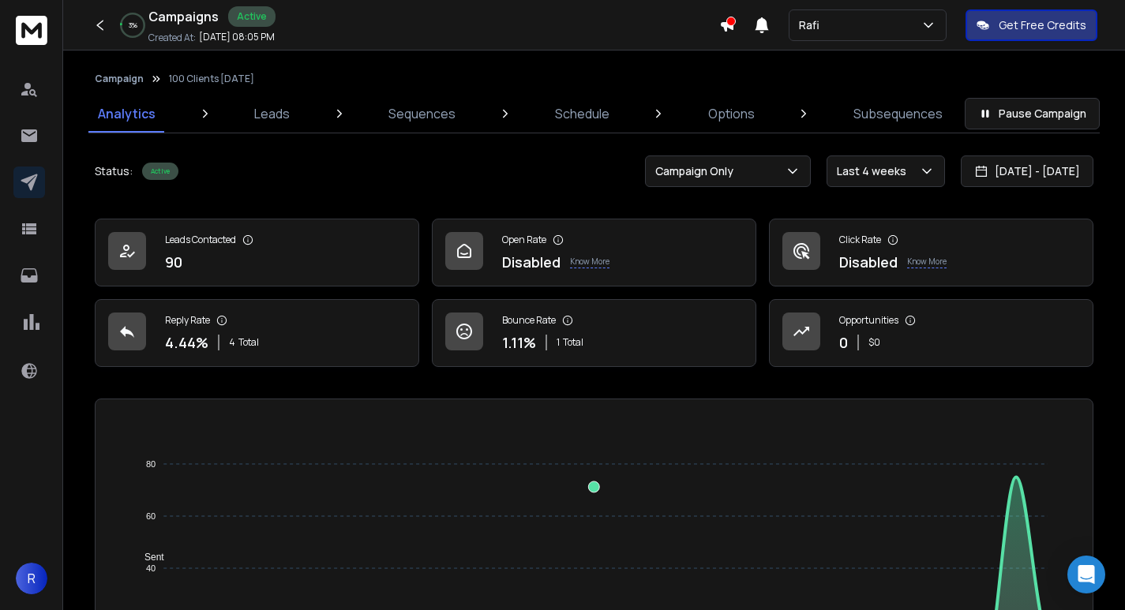 This screenshot has width=1125, height=610. Describe the element at coordinates (151, 516) in the screenshot. I see `tspan: 60` at that location.